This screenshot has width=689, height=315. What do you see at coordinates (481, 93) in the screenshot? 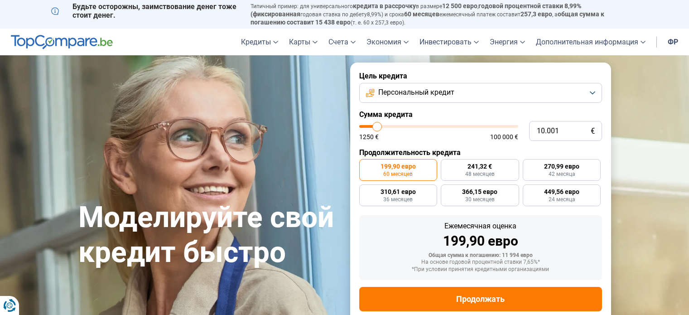
I see `button: Персональный кредит` at bounding box center [481, 93].